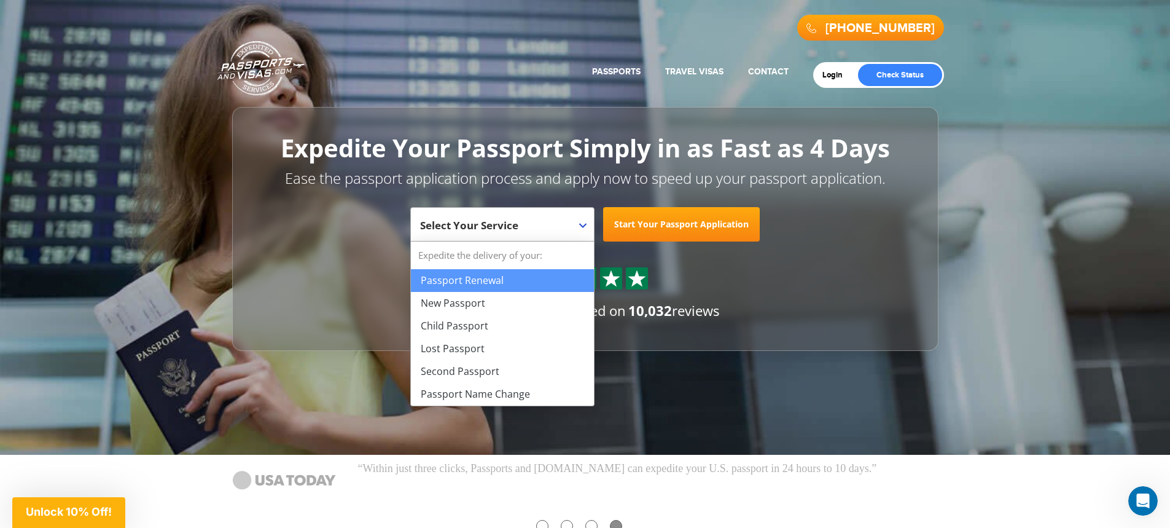 This screenshot has width=1170, height=528. What do you see at coordinates (597, 310) in the screenshot?
I see `span: based on` at bounding box center [597, 310].